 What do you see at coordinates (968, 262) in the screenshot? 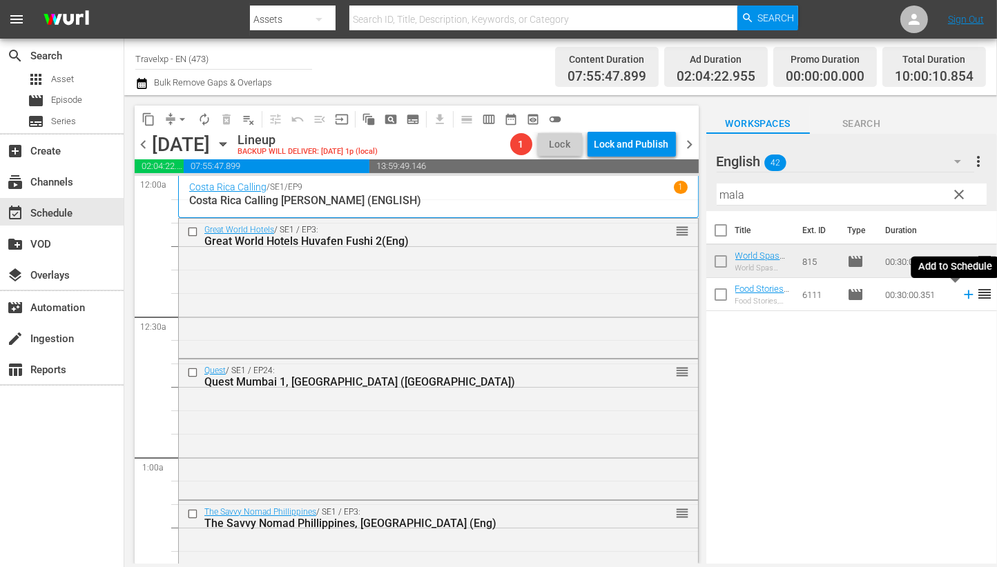
I see `svg: Add to Schedule` at bounding box center [968, 262].